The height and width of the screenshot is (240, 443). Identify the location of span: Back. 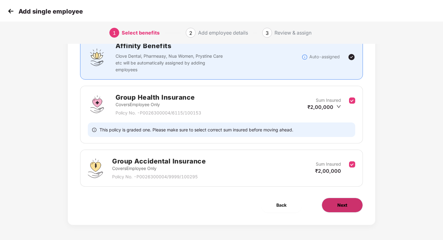
(281, 205).